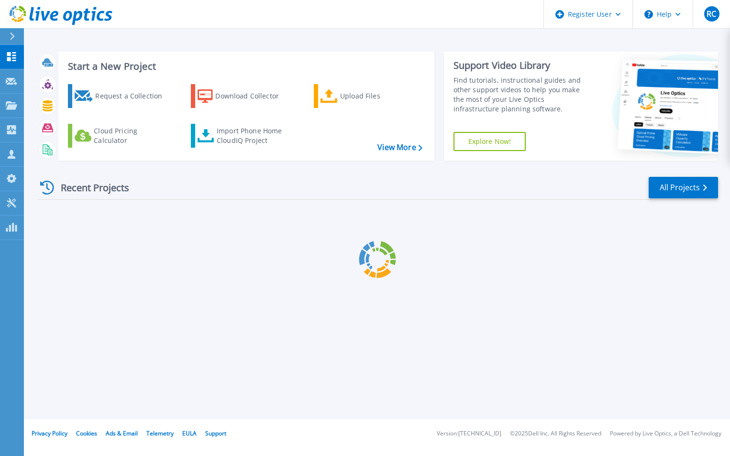 The height and width of the screenshot is (456, 730). Describe the element at coordinates (399, 147) in the screenshot. I see `a: View More` at that location.